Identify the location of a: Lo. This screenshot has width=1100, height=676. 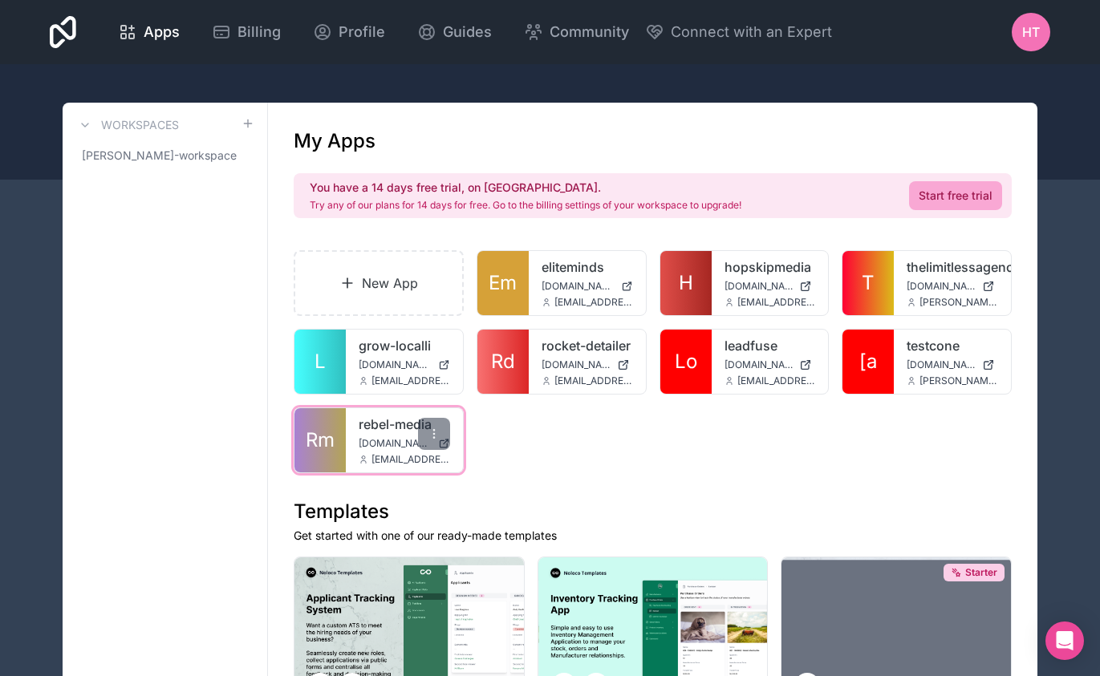
(686, 362).